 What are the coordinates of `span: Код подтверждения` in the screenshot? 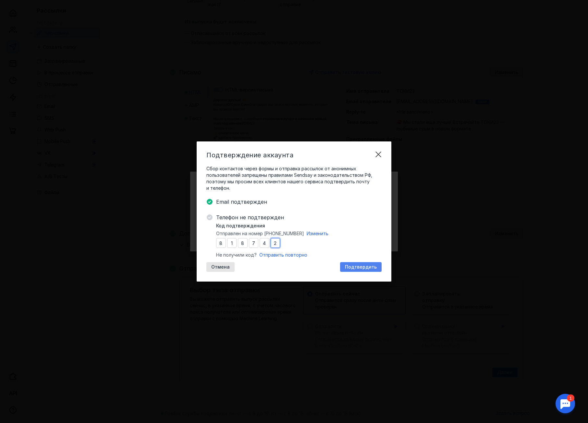 It's located at (240, 226).